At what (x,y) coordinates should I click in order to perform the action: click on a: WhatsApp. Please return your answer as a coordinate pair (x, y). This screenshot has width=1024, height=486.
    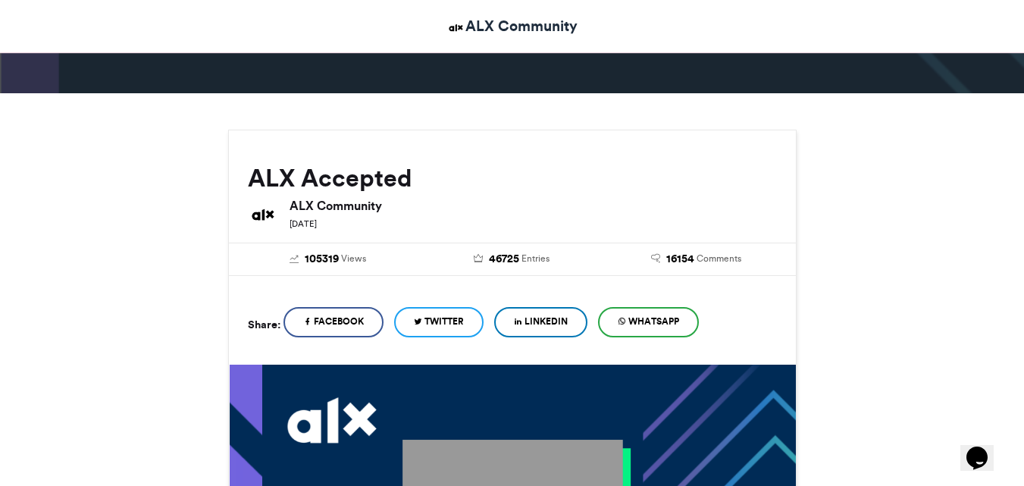
    Looking at the image, I should click on (648, 322).